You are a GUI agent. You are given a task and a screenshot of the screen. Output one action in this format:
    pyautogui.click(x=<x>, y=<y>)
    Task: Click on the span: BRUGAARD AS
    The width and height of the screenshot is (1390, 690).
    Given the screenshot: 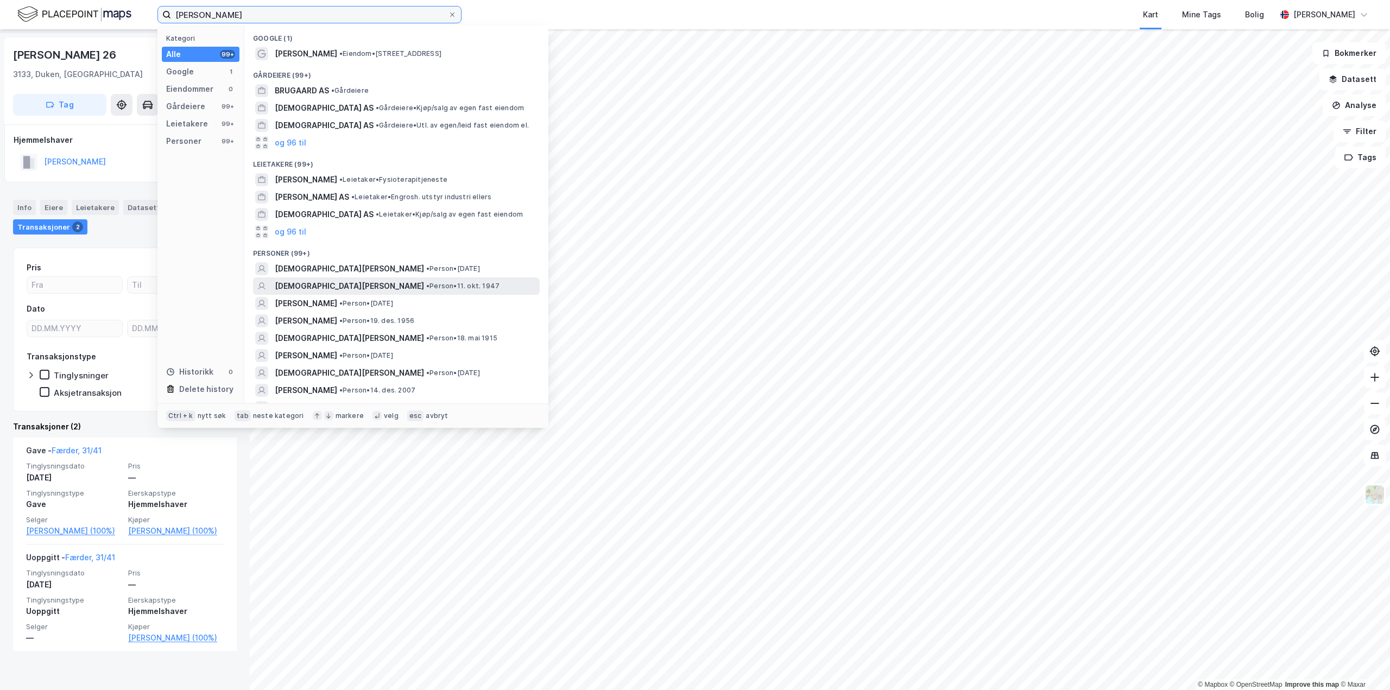 What is the action you would take?
    pyautogui.click(x=302, y=91)
    